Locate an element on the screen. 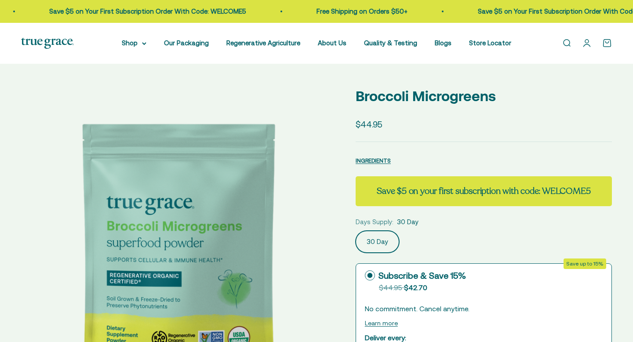  a: Regenerative Agriculture is located at coordinates (263, 43).